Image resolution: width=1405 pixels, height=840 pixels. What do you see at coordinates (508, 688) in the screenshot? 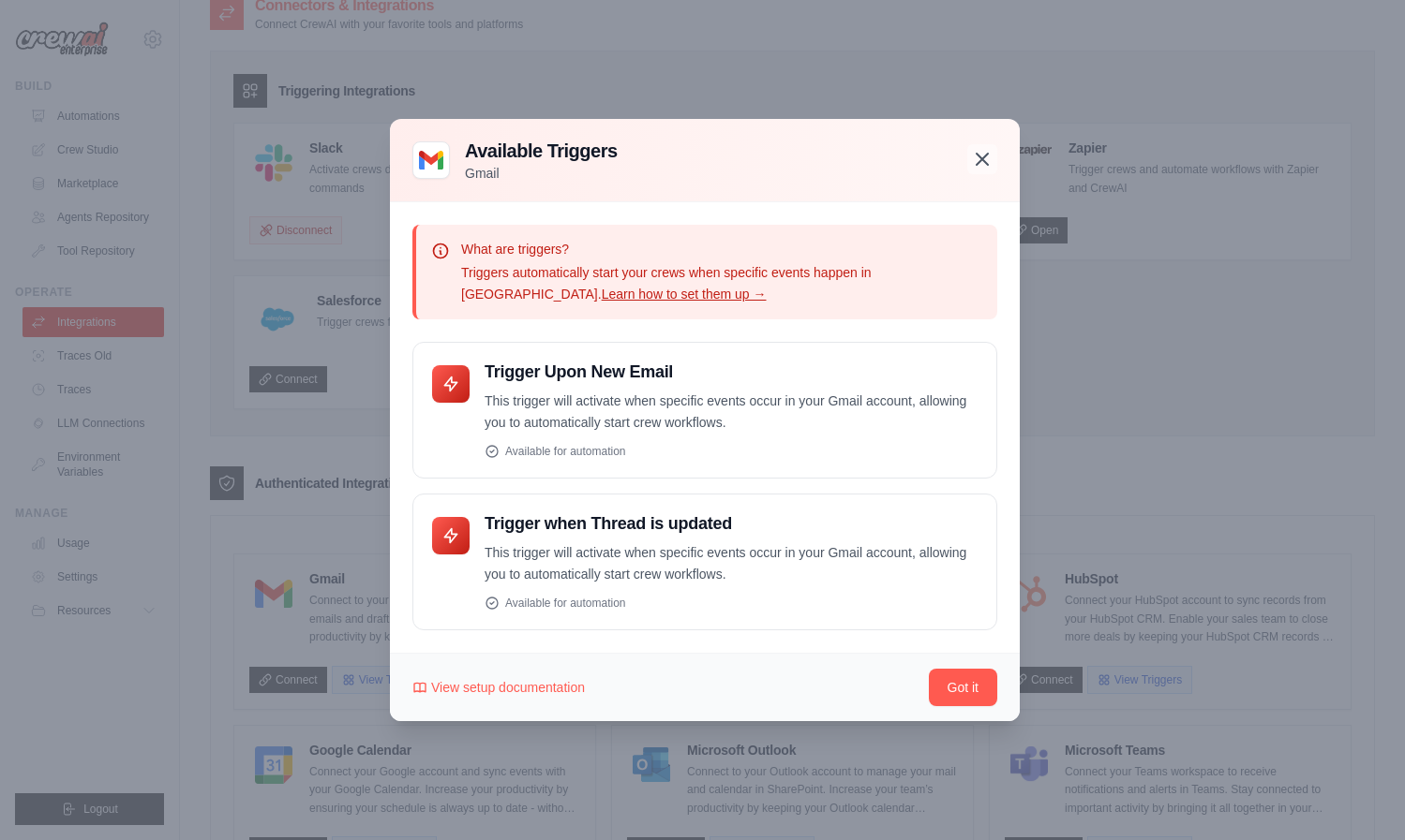
I see `span: View setup documentation` at bounding box center [508, 688].